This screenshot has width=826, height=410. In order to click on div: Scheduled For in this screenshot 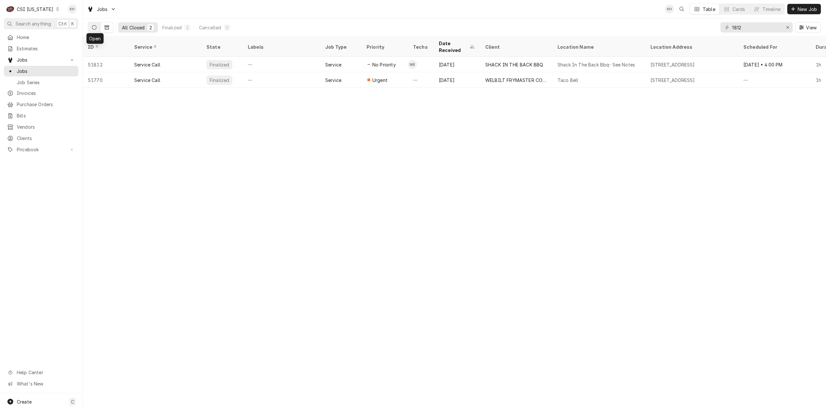, I will do `click(774, 47)`.